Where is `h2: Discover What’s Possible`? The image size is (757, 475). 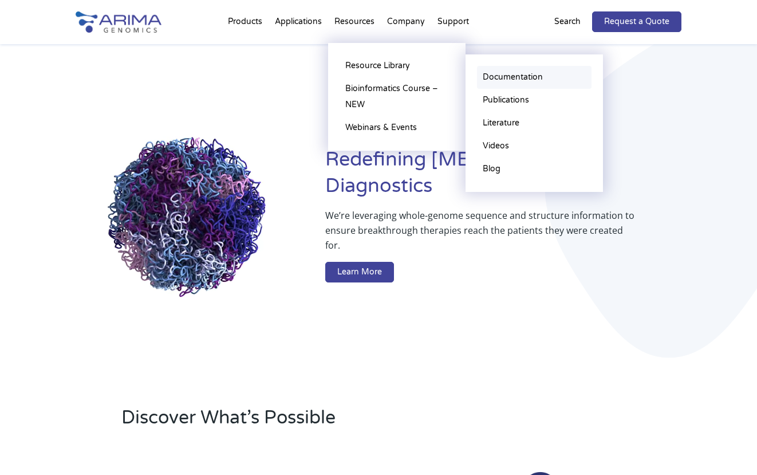 h2: Discover What’s Possible is located at coordinates (321, 422).